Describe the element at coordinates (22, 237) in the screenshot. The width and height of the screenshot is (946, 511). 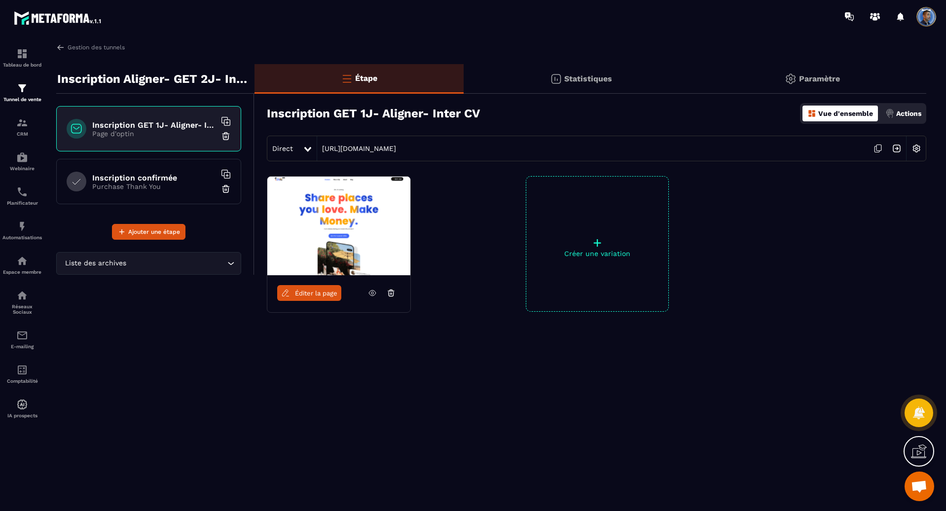
I see `p: Automatisations` at that location.